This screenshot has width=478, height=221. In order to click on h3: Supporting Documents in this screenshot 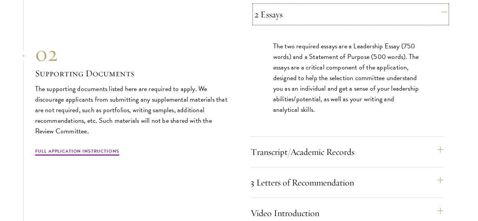, I will do `click(131, 73)`.